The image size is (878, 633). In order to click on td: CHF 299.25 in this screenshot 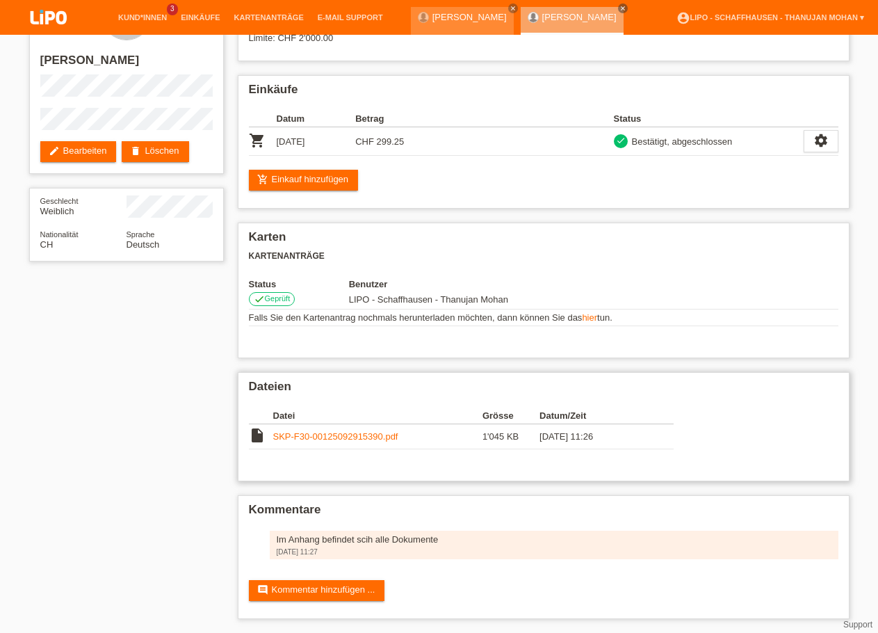, I will do `click(395, 141)`.